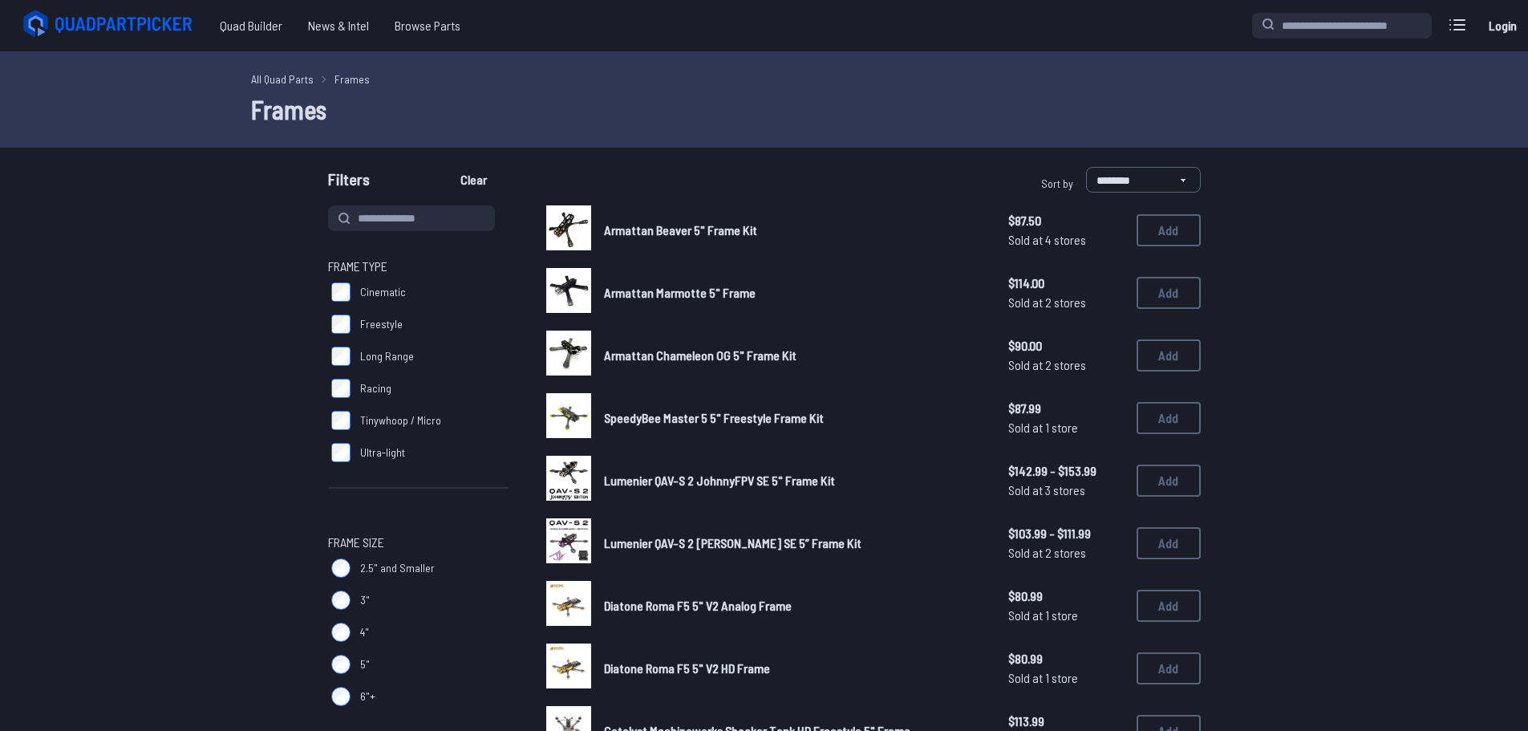  What do you see at coordinates (339, 26) in the screenshot?
I see `a: News & Intel` at bounding box center [339, 26].